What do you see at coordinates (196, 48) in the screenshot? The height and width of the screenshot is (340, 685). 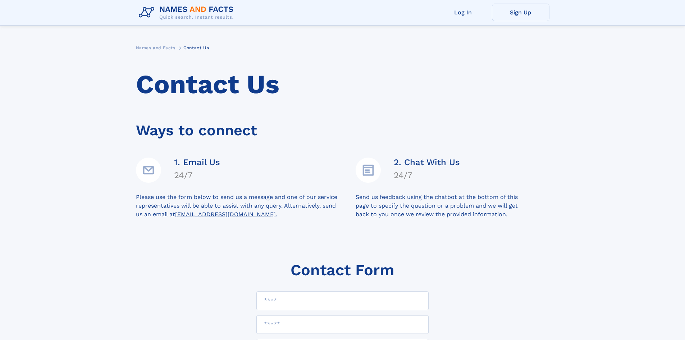 I see `span: Contact Us` at bounding box center [196, 48].